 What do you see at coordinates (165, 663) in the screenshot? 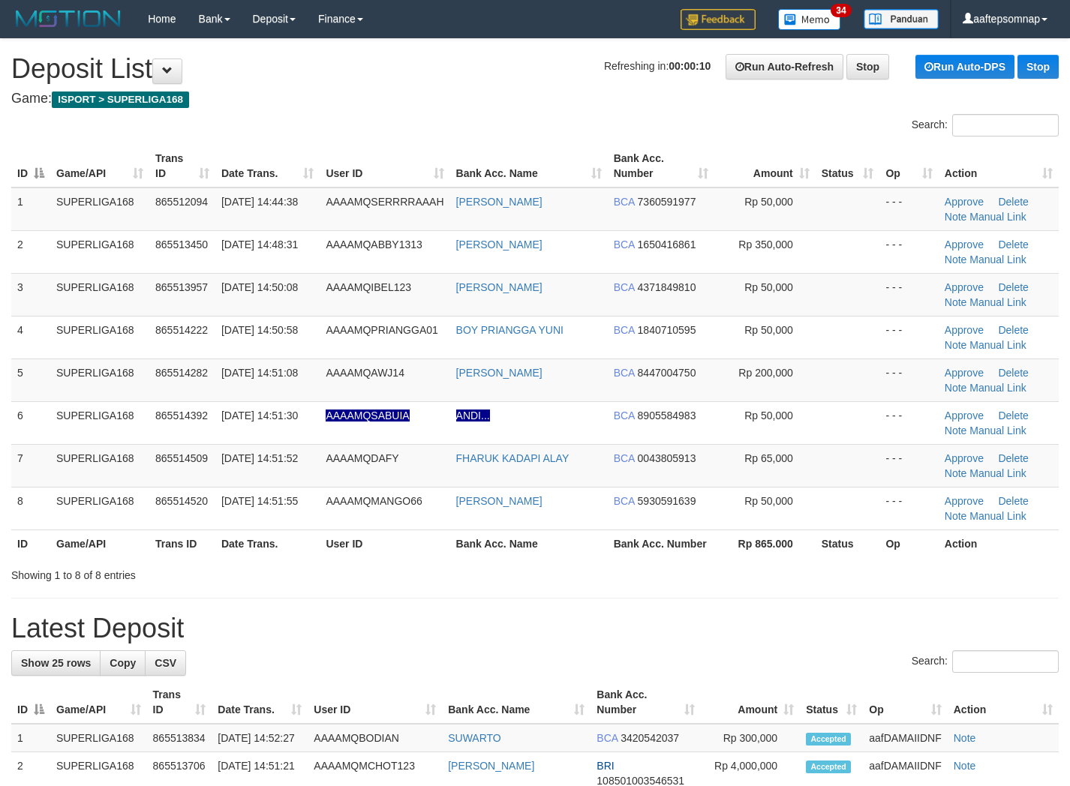
I see `span: CSV` at bounding box center [165, 663].